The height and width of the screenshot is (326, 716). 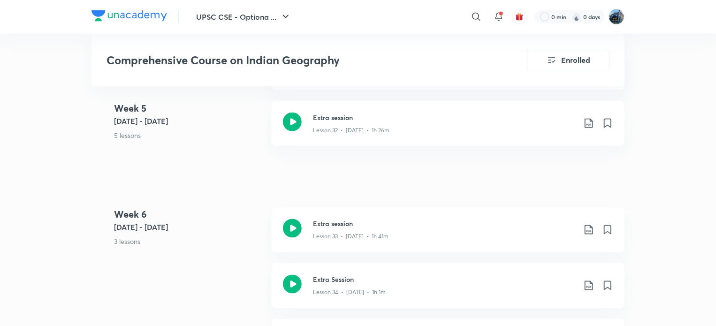 What do you see at coordinates (577, 17) in the screenshot?
I see `img: streak` at bounding box center [577, 17].